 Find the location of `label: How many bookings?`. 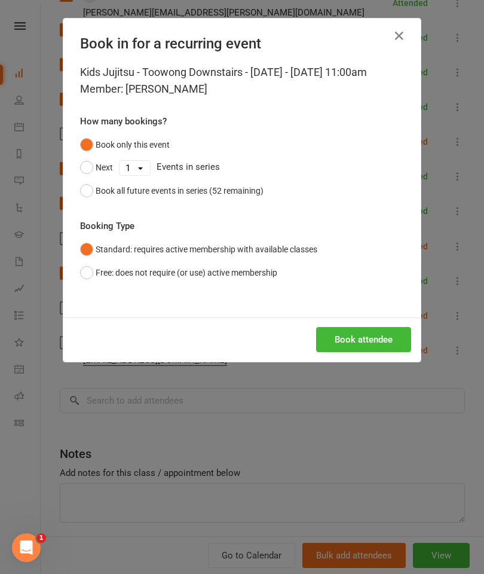

label: How many bookings? is located at coordinates (123, 121).